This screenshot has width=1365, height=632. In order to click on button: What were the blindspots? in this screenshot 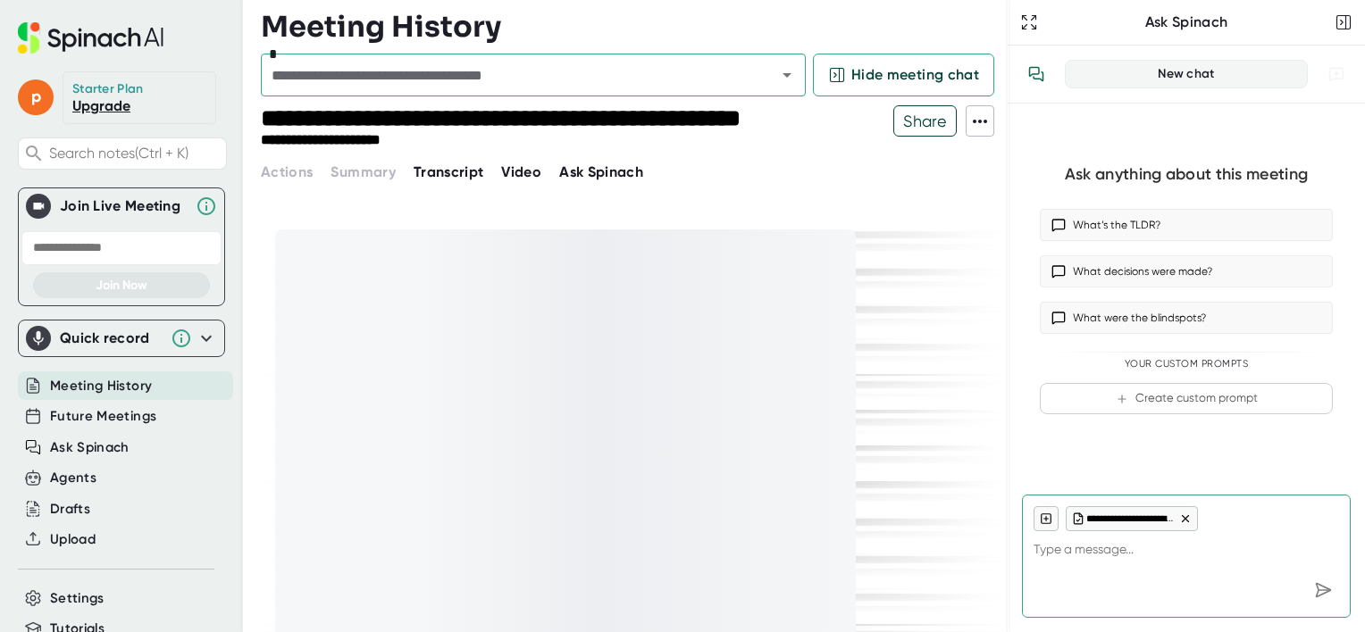, I will do `click(1186, 318)`.